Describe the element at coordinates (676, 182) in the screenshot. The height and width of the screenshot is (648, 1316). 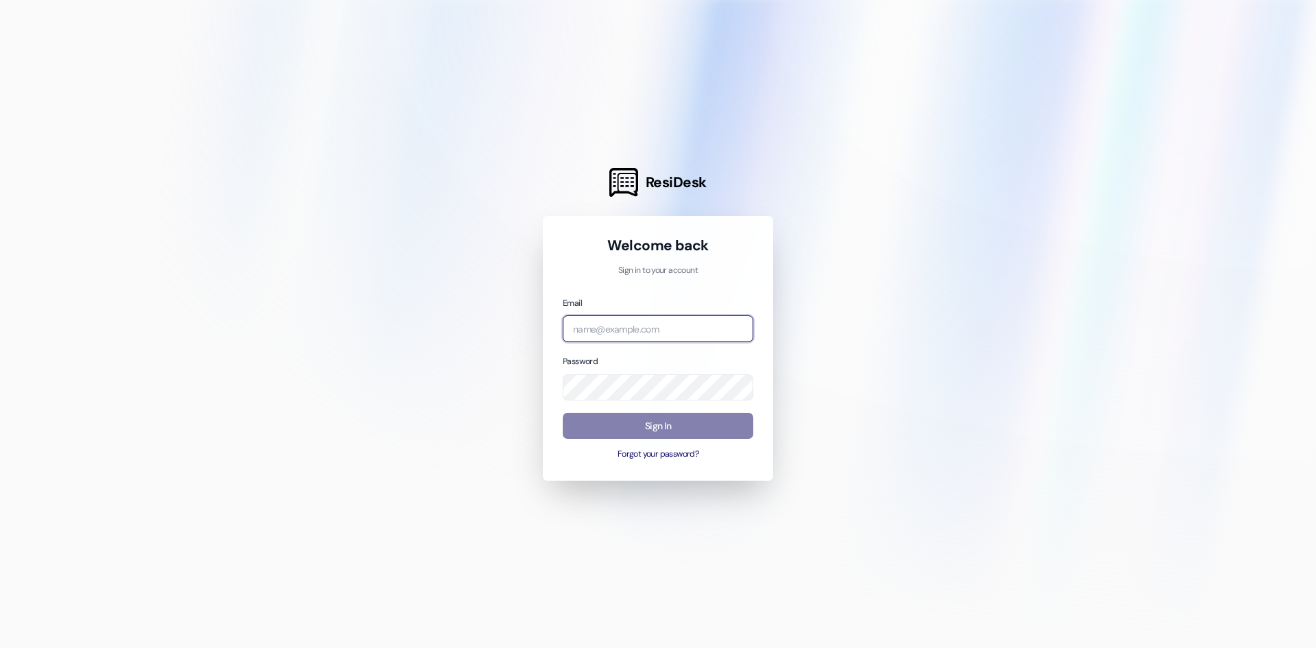
I see `span: ResiDesk` at that location.